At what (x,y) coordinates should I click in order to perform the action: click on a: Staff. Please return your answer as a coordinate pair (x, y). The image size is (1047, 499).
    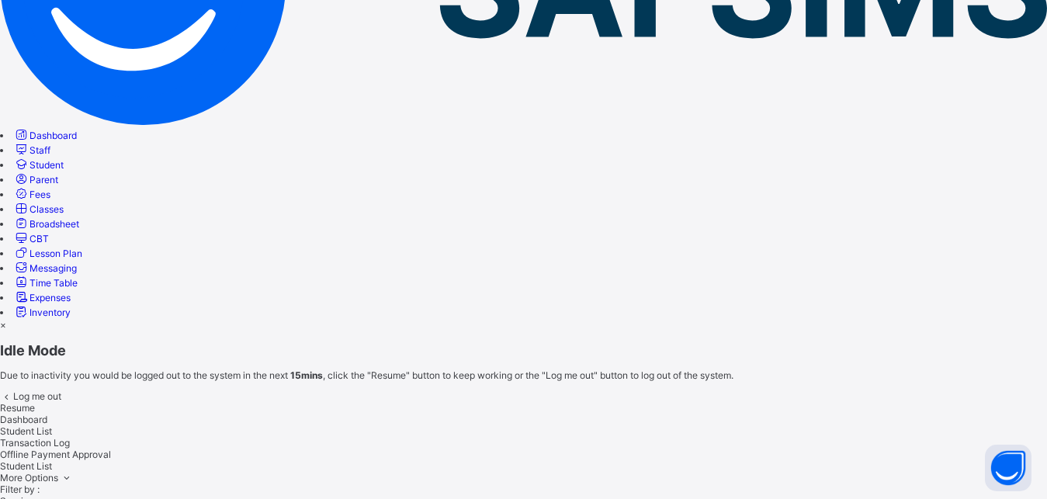
    Looking at the image, I should click on (32, 150).